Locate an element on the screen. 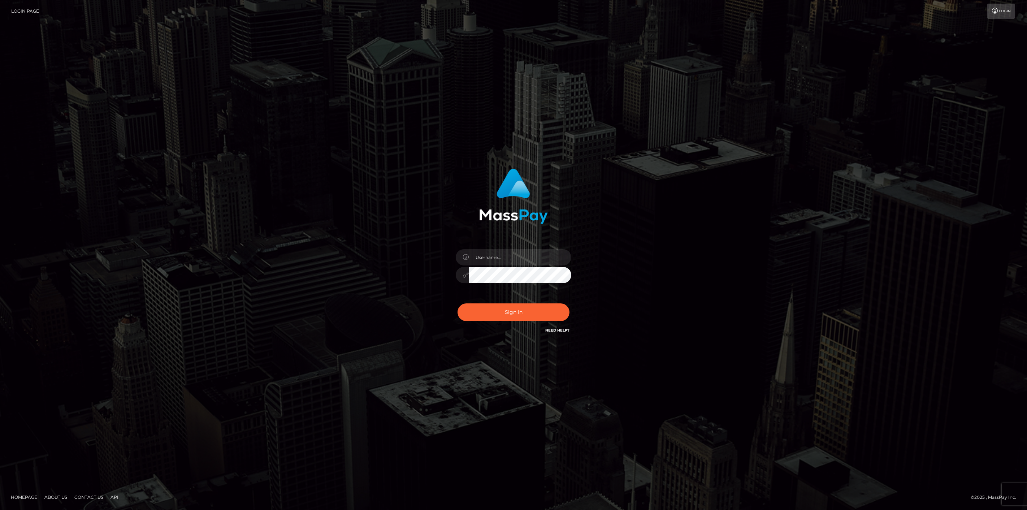  a: Contact Us is located at coordinates (89, 497).